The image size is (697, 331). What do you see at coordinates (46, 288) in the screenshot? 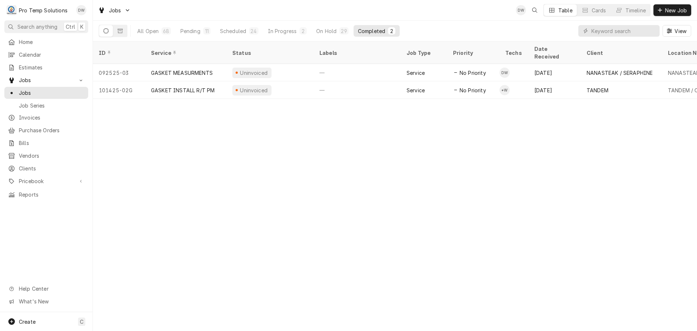
I see `a: Go to Help Center` at bounding box center [46, 288].